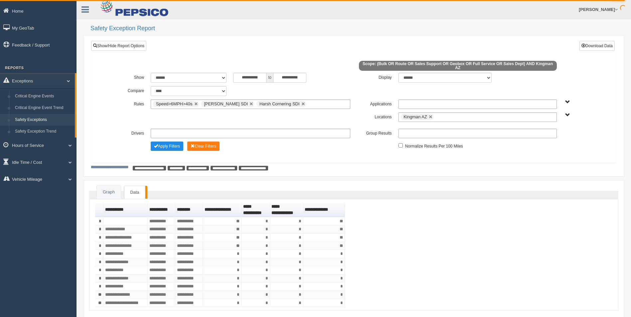 The height and width of the screenshot is (317, 631). What do you see at coordinates (134, 193) in the screenshot?
I see `a: Data` at bounding box center [134, 193].